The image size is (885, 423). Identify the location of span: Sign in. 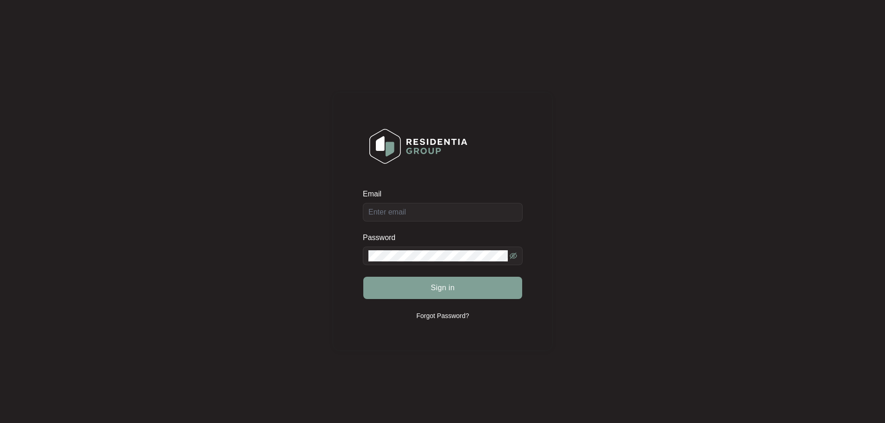
(443, 288).